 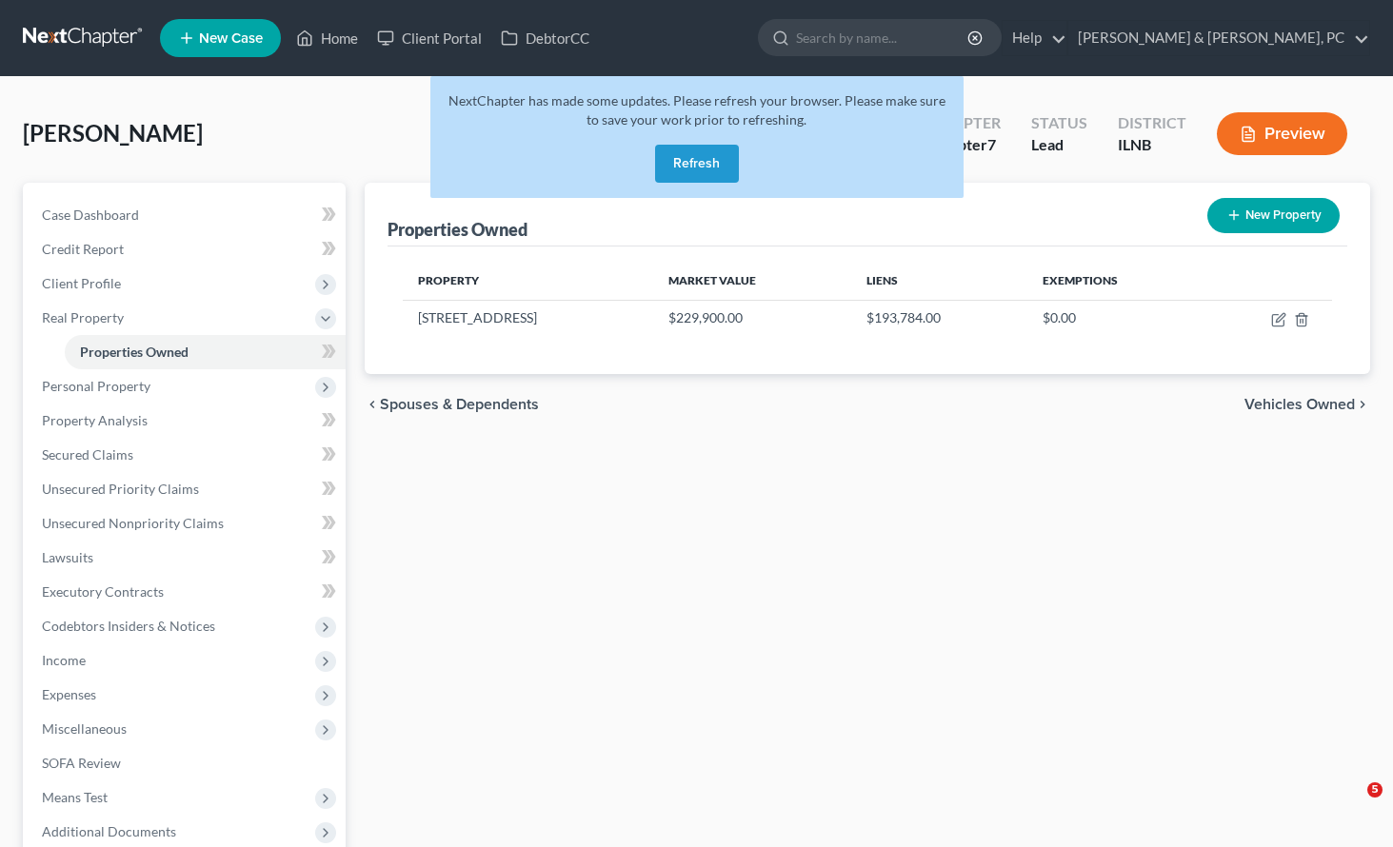 I want to click on button: Refresh, so click(x=697, y=164).